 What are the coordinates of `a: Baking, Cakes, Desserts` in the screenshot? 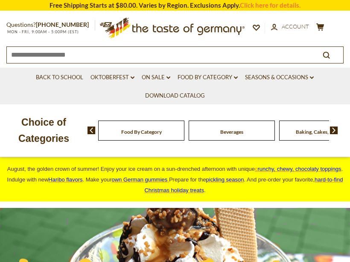 It's located at (322, 132).